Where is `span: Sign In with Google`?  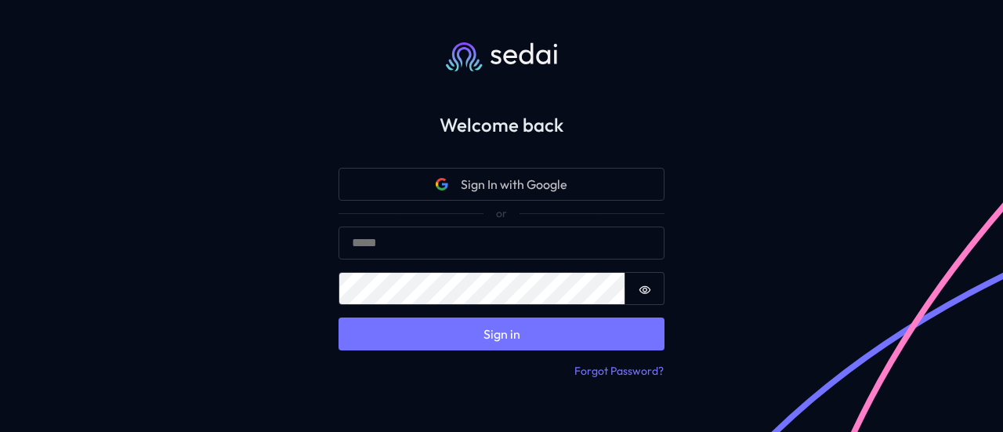 span: Sign In with Google is located at coordinates (514, 184).